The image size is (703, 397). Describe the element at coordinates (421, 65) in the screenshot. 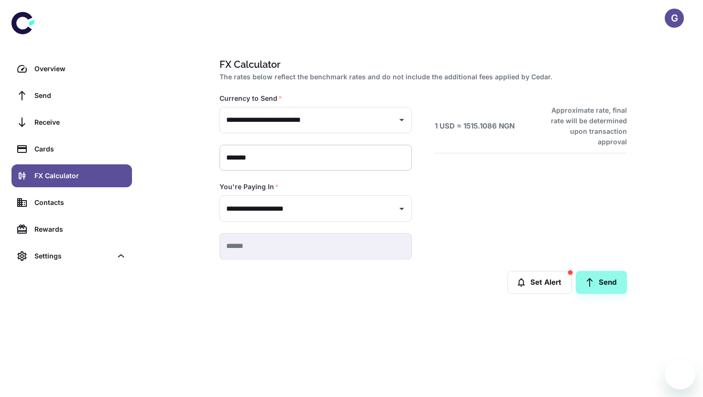

I see `h1: FX Calculator` at that location.